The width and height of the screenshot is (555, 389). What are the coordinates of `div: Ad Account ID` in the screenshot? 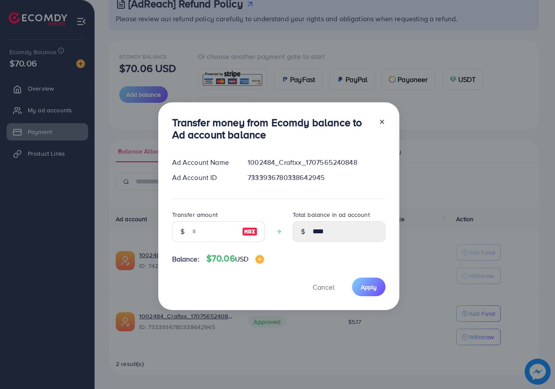 It's located at (203, 177).